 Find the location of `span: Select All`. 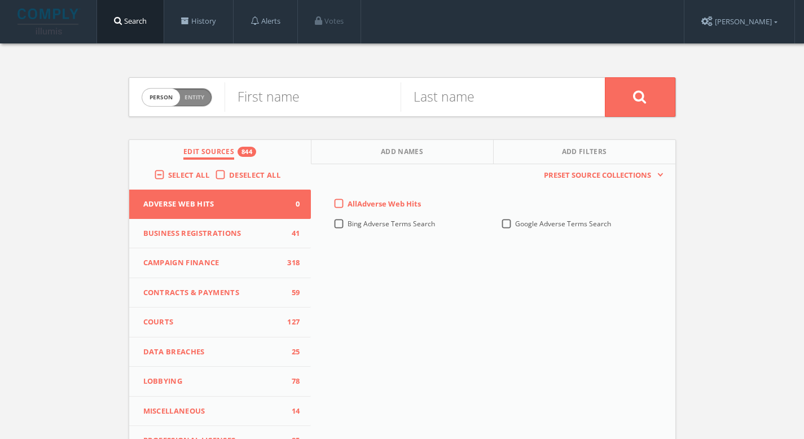

span: Select All is located at coordinates (188, 175).